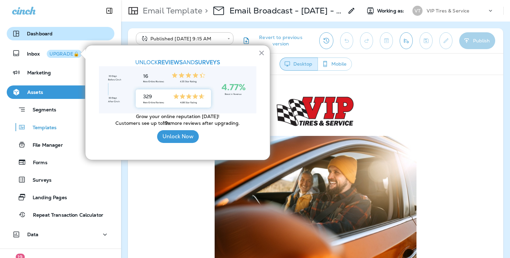  I want to click on button: Collapse Sidebar, so click(109, 11).